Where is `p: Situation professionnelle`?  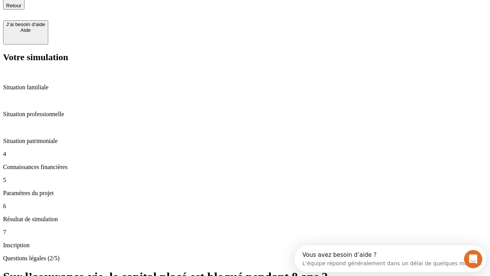 p: Situation professionnelle is located at coordinates (245, 114).